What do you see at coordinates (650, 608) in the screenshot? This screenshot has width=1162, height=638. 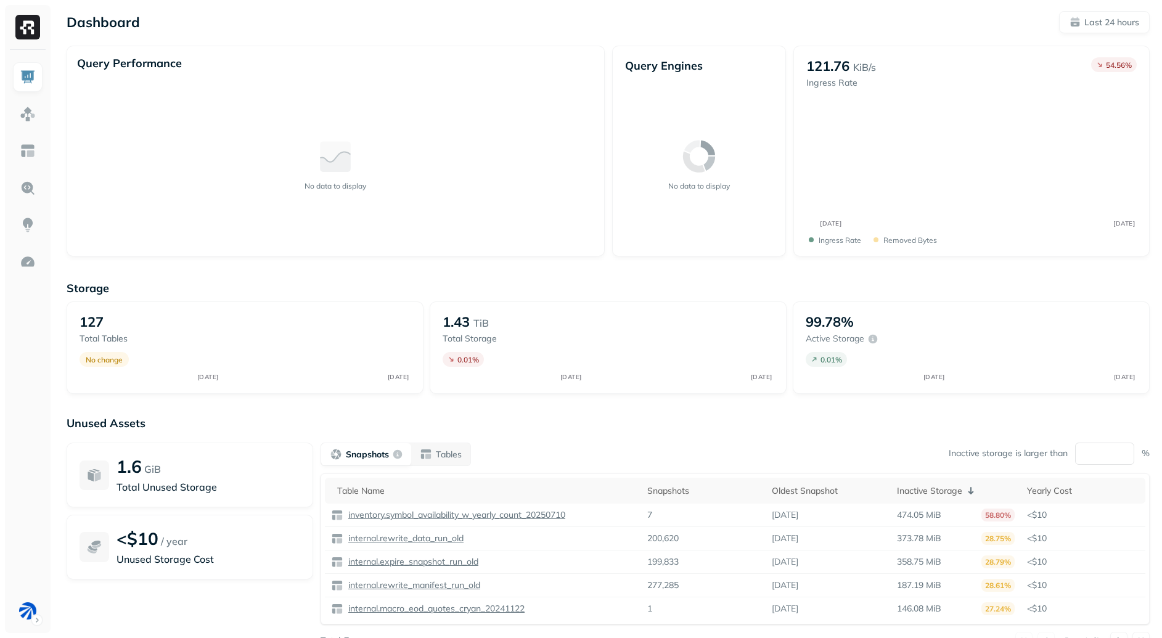 I see `p: 1` at bounding box center [650, 608].